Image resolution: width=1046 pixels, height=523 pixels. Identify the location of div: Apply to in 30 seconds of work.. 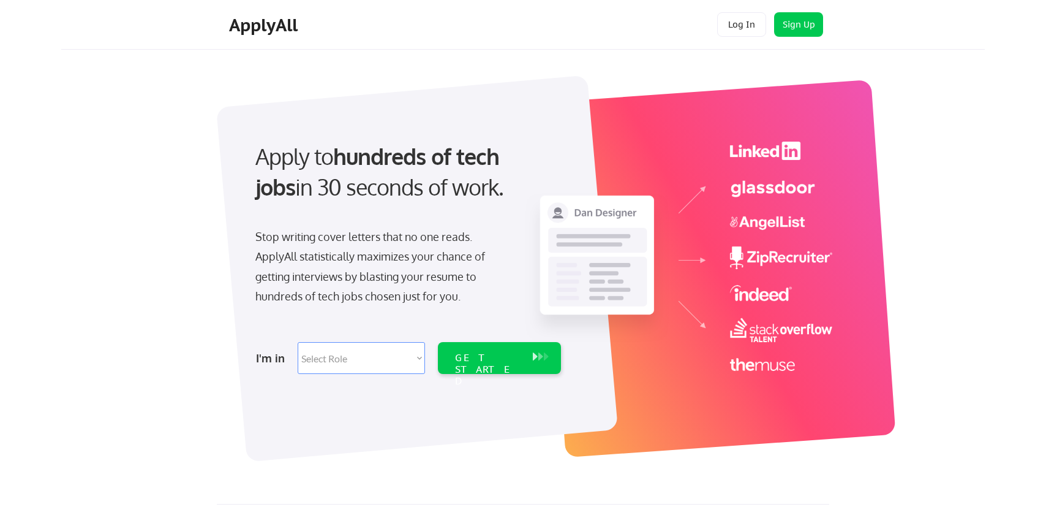
(406, 172).